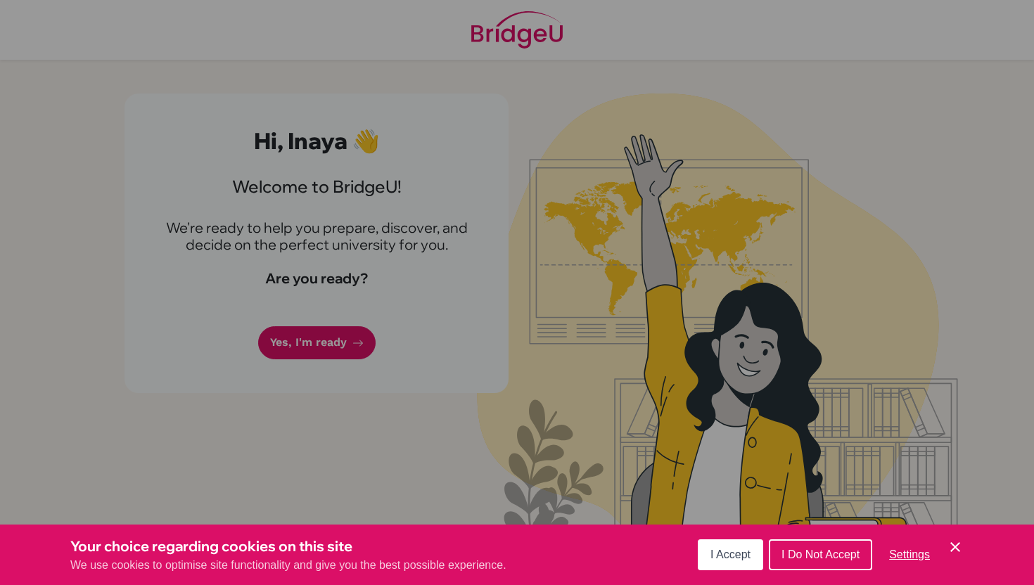 The image size is (1034, 585). Describe the element at coordinates (730, 554) in the screenshot. I see `span: I Accept` at that location.